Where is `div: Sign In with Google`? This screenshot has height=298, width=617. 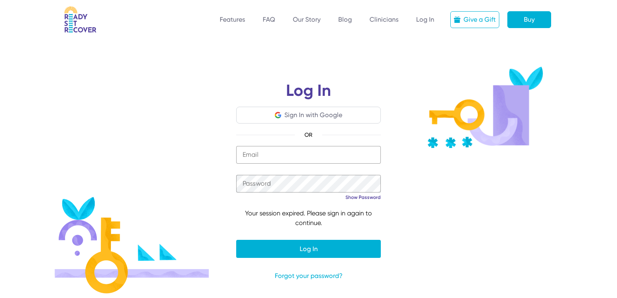 div: Sign In with Google is located at coordinates (313, 115).